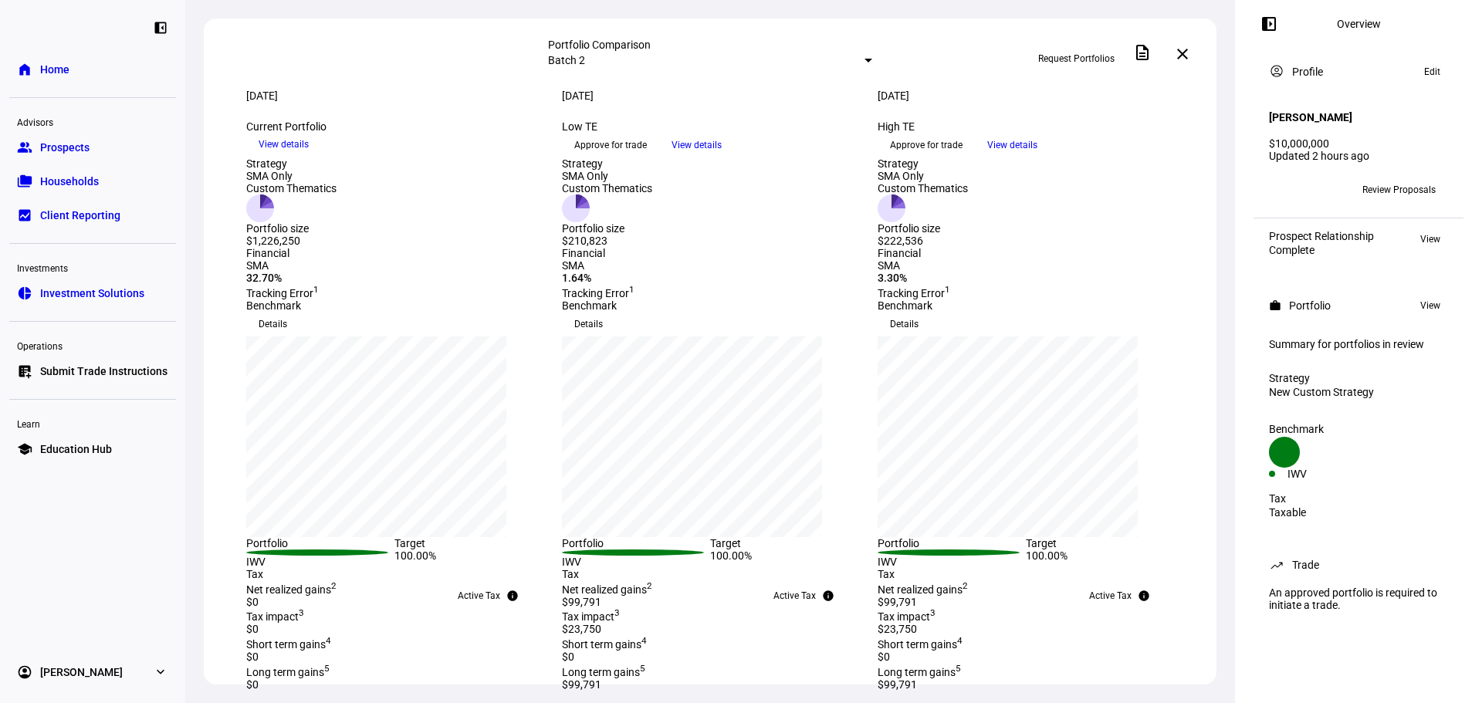 The height and width of the screenshot is (703, 1482). I want to click on div: chart, 1 series, so click(692, 437).